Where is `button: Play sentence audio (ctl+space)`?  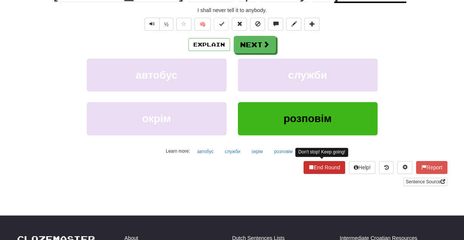
button: Play sentence audio (ctl+space) is located at coordinates (152, 24).